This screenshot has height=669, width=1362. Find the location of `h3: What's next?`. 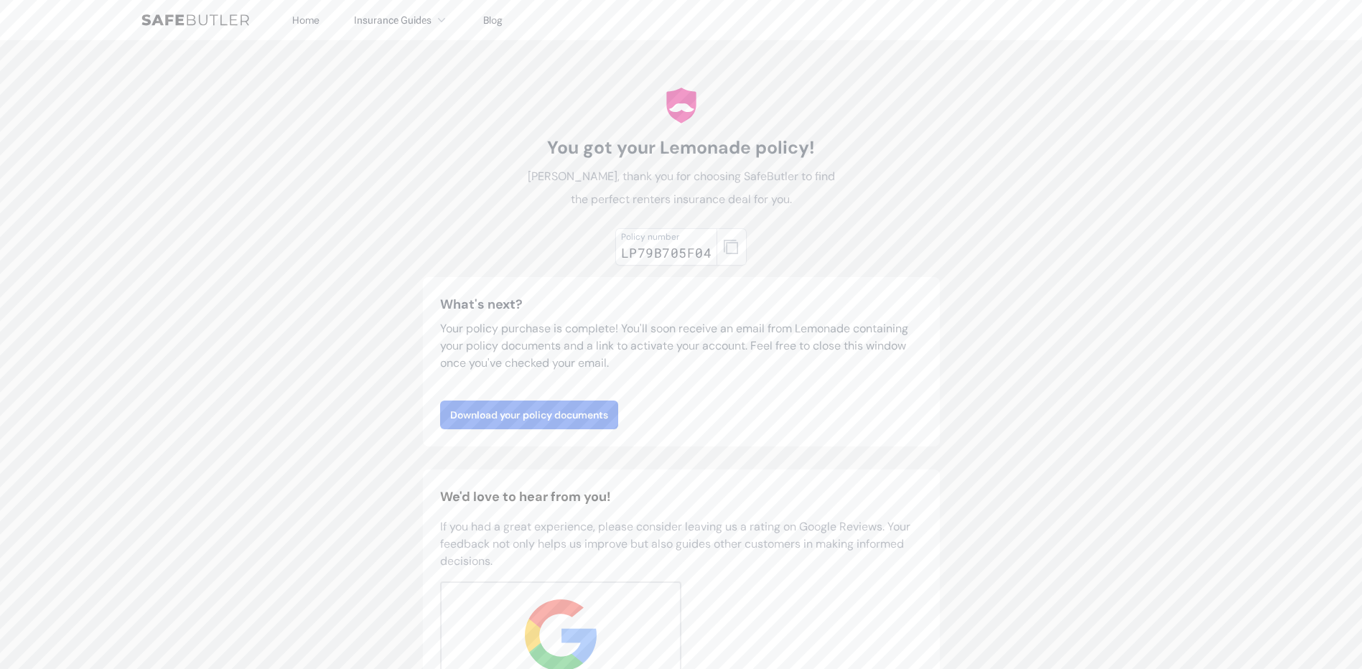

h3: What's next? is located at coordinates (682, 305).